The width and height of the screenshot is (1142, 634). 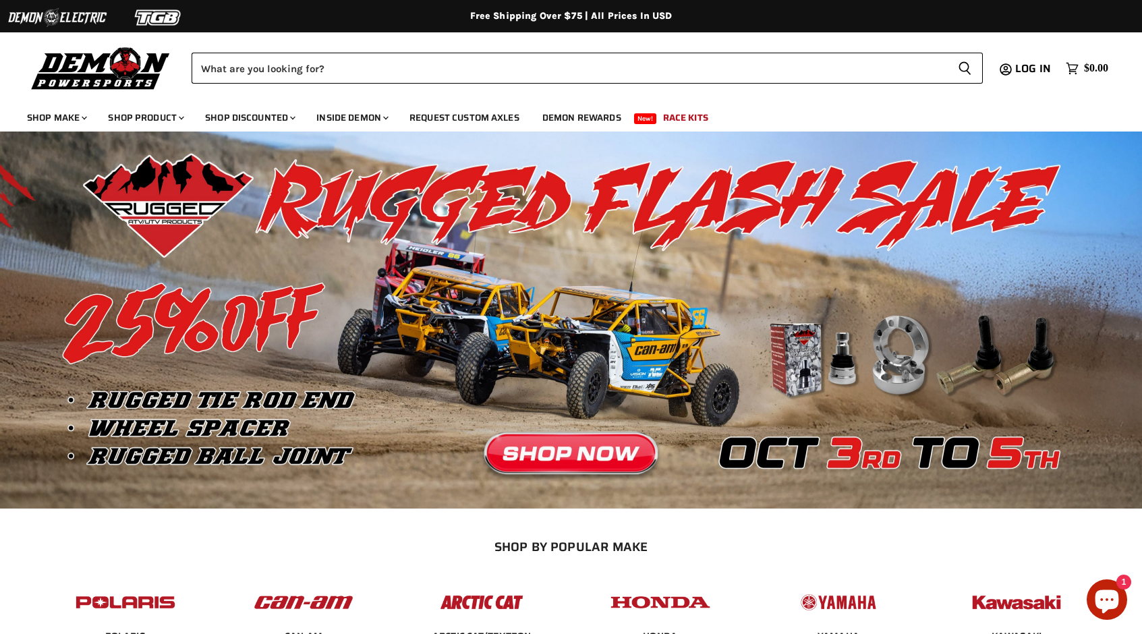 I want to click on img: POPULAR_MAKE_logo_1_adc20308-ab24-48c4-9fac-e3c1a623d575.jpg, so click(x=304, y=602).